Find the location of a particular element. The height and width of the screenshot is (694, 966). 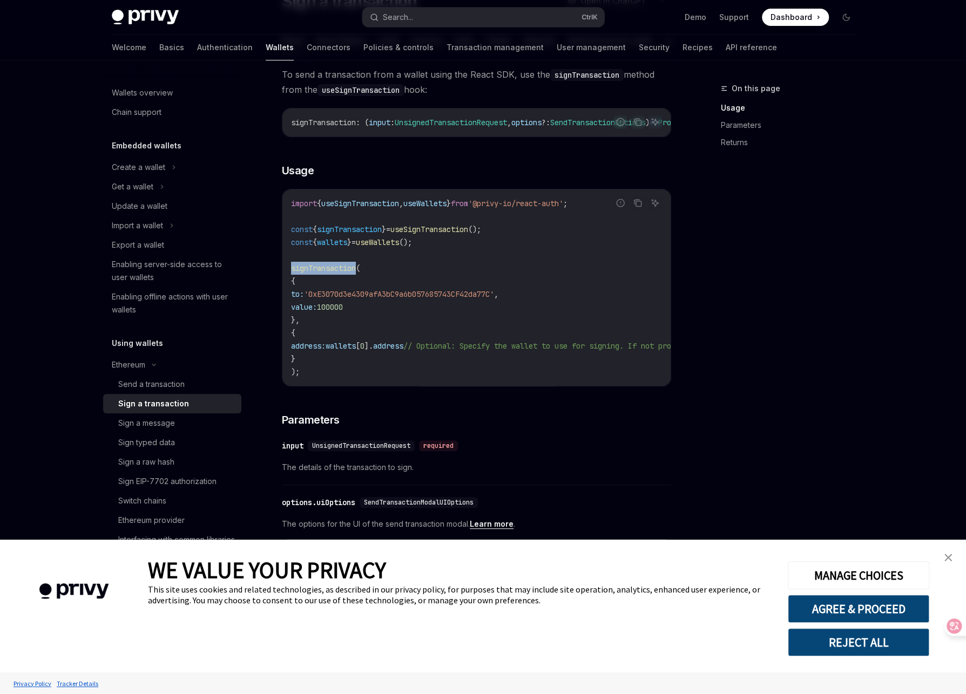

span: 100000 is located at coordinates (330, 307).